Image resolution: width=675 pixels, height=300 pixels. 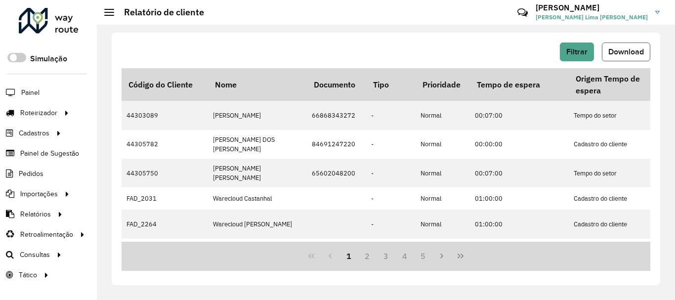 What do you see at coordinates (367, 256) in the screenshot?
I see `button: 2` at bounding box center [367, 256].